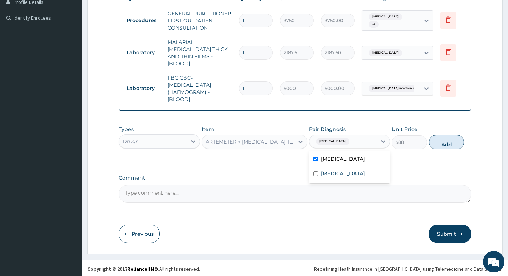  What do you see at coordinates (78, 45) in the screenshot?
I see `div: Chat with us now` at bounding box center [78, 45].